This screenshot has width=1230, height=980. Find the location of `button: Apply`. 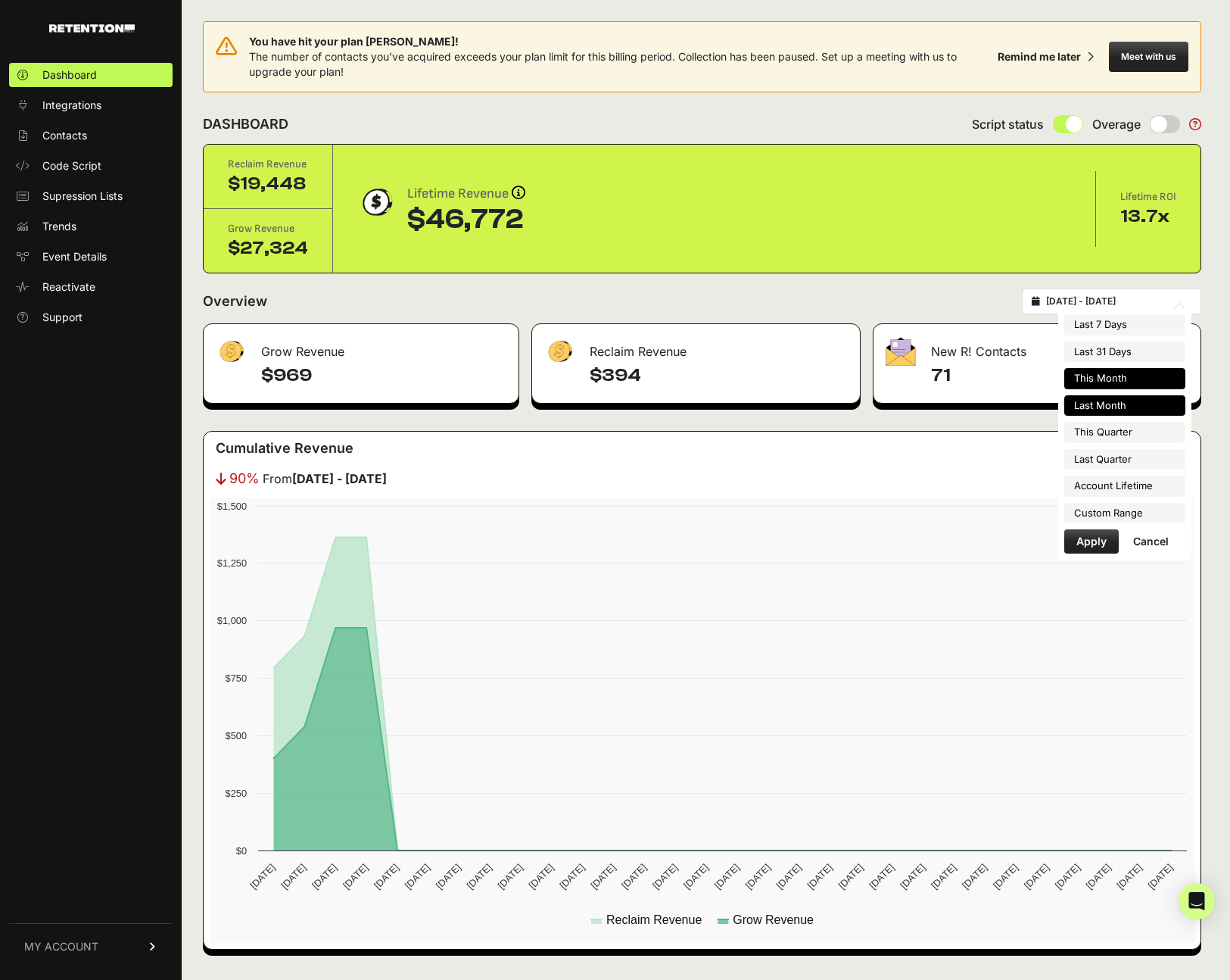

button: Apply is located at coordinates (1091, 542).